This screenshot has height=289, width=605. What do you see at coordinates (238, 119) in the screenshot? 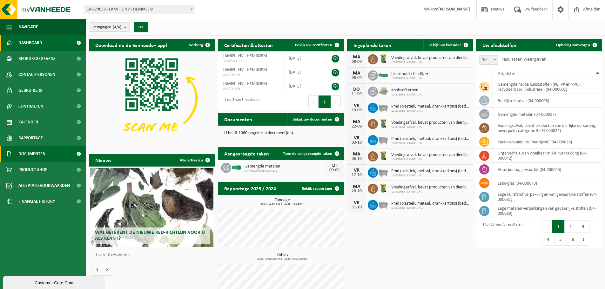
I see `h2: Documenten` at bounding box center [238, 119].